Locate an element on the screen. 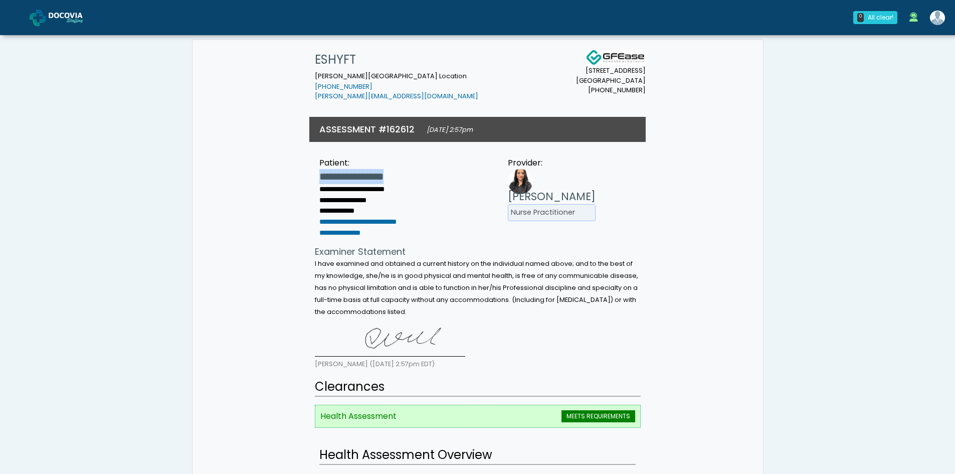  h3: ASSESSMENT #162612 is located at coordinates (367, 129).